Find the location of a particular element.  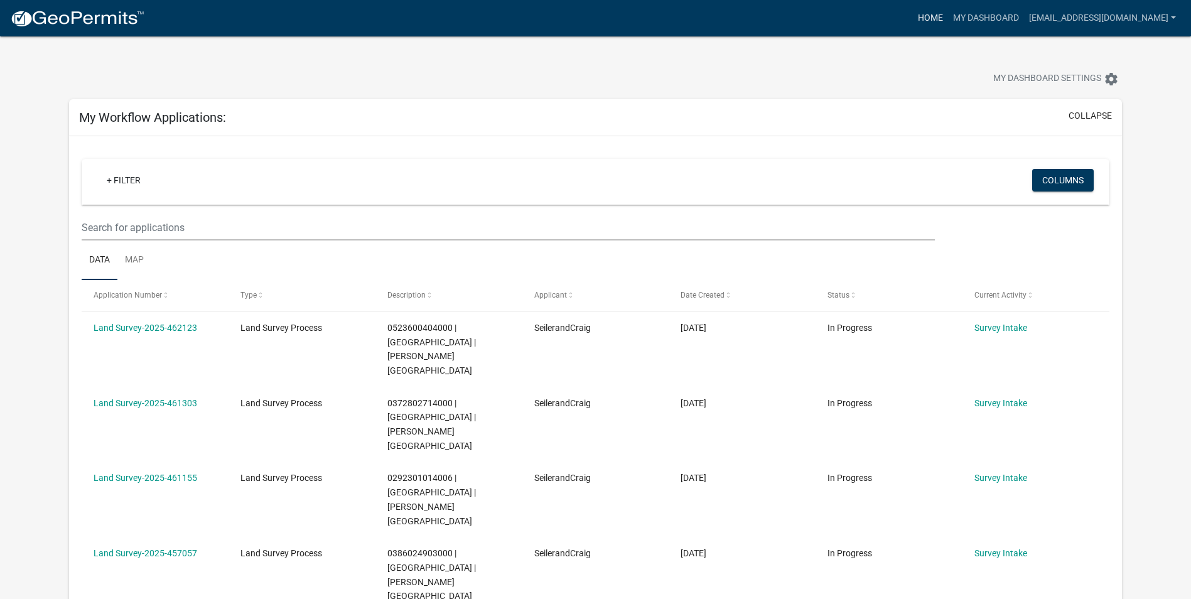

a: Home is located at coordinates (931, 18).